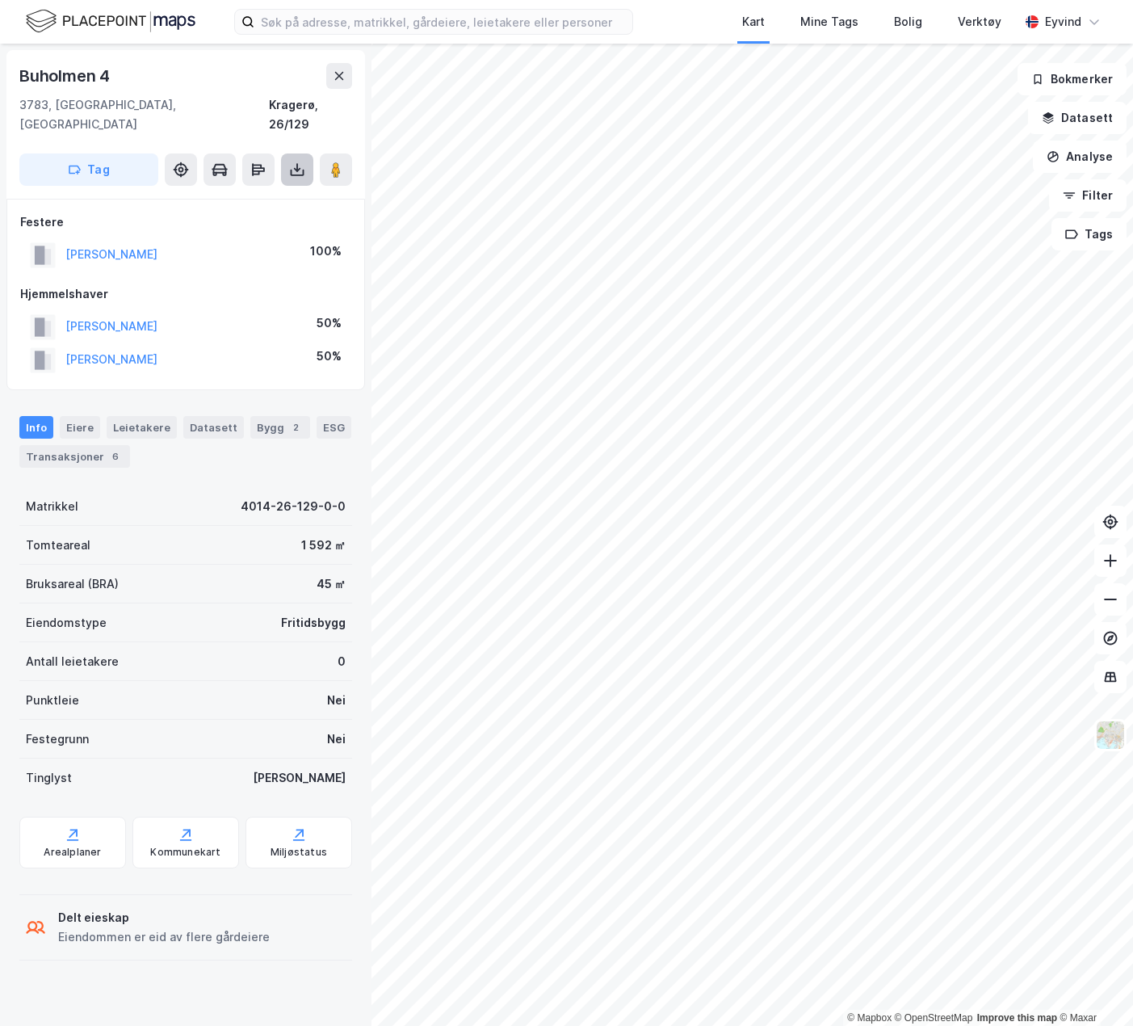 This screenshot has width=1133, height=1026. What do you see at coordinates (1078, 118) in the screenshot?
I see `button: Datasett` at bounding box center [1078, 118].